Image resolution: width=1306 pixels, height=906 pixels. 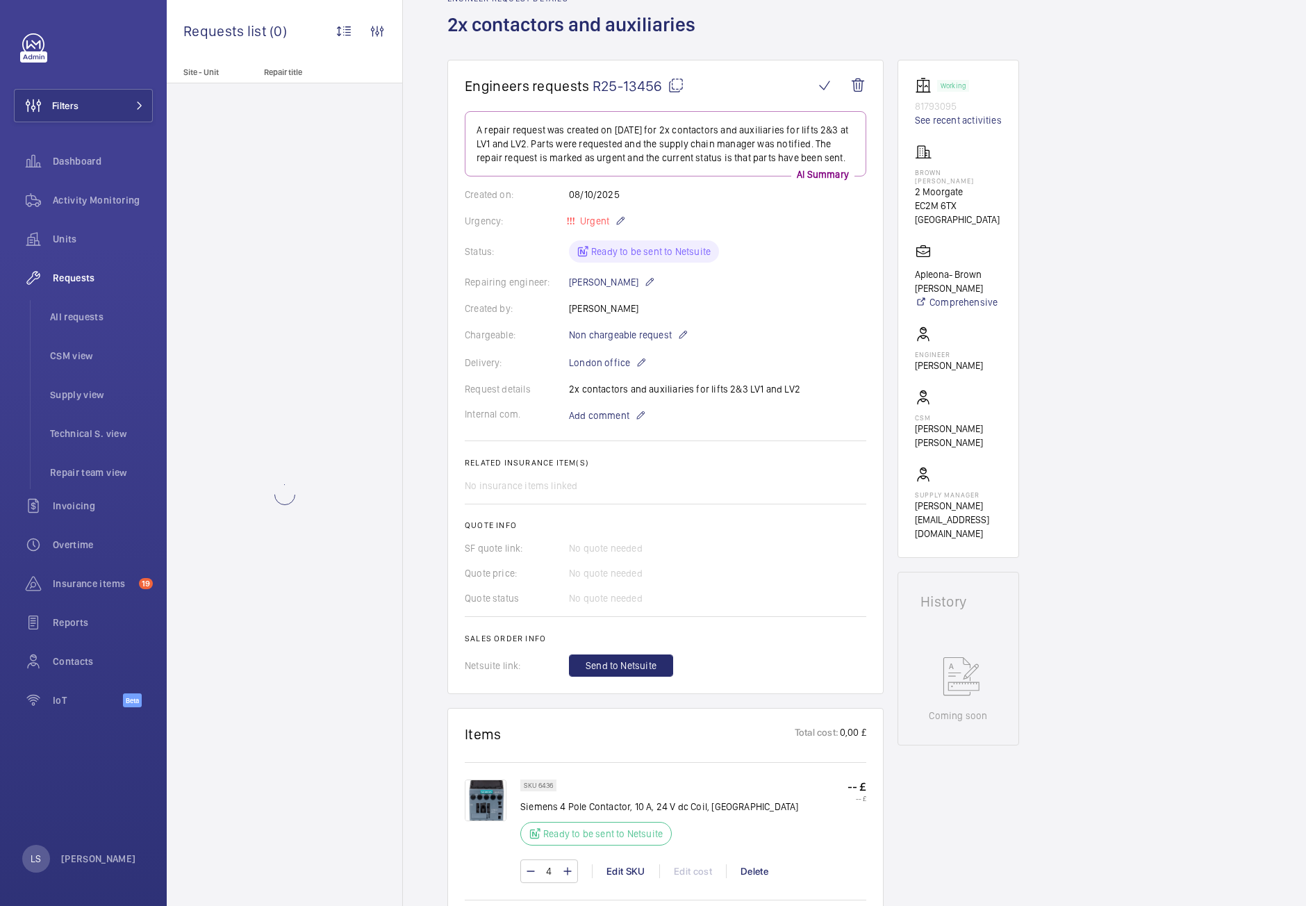 I want to click on p: 81793095, so click(x=958, y=106).